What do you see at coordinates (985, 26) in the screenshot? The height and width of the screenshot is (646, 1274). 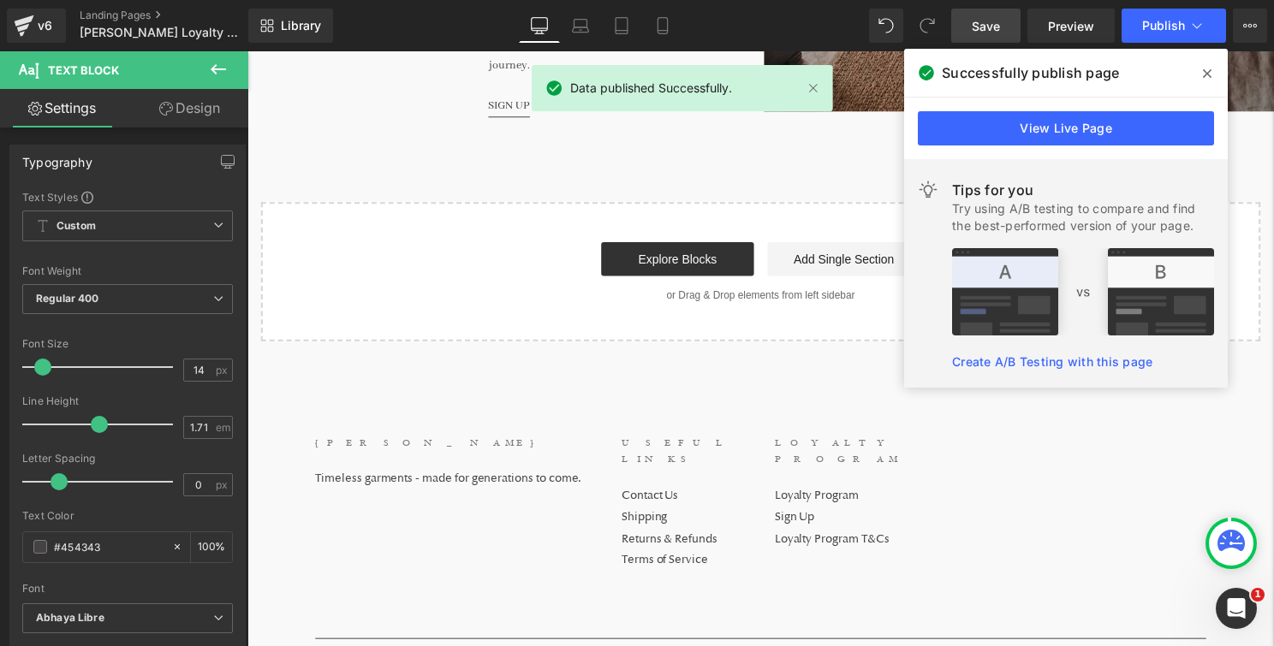 I see `span: Save` at bounding box center [985, 26].